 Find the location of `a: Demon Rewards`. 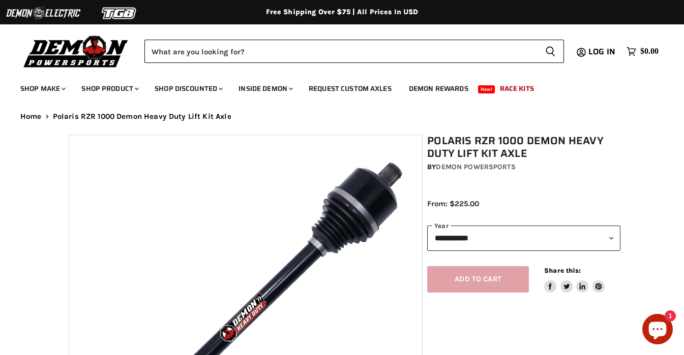

a: Demon Rewards is located at coordinates (438, 88).